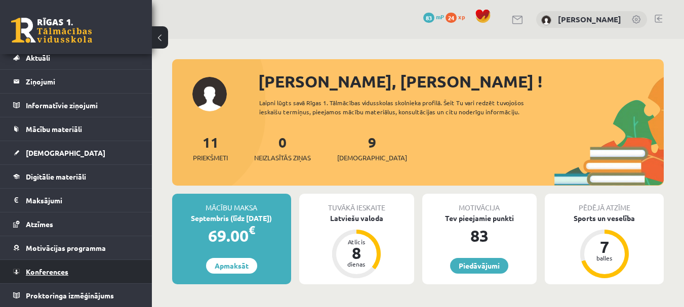 This screenshot has height=307, width=684. Describe the element at coordinates (357, 253) in the screenshot. I see `div: 8` at that location.